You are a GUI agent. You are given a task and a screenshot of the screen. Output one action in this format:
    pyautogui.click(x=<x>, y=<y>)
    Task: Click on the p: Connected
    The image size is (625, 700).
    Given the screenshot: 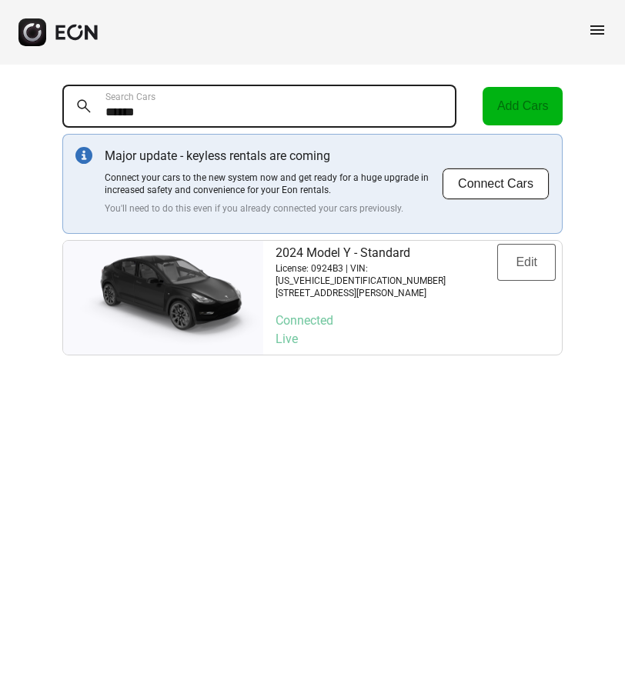 What is the action you would take?
    pyautogui.click(x=415, y=321)
    